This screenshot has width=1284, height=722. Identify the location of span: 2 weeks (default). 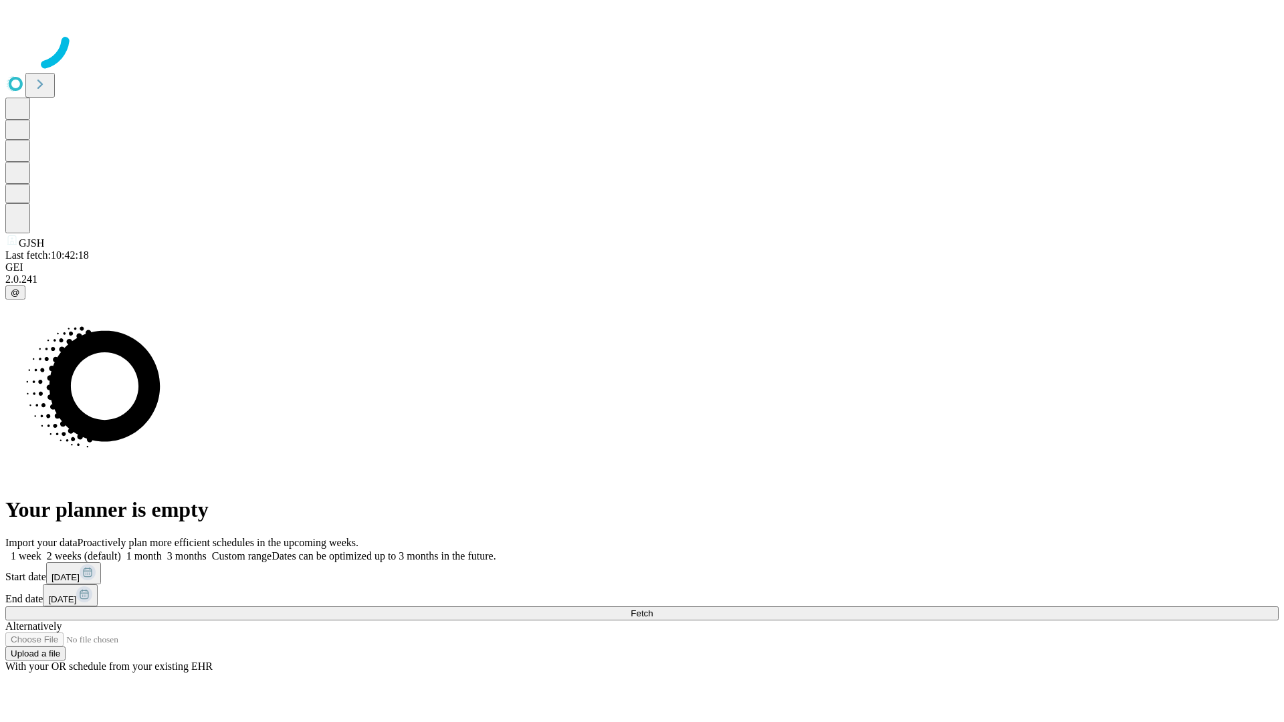
(84, 556).